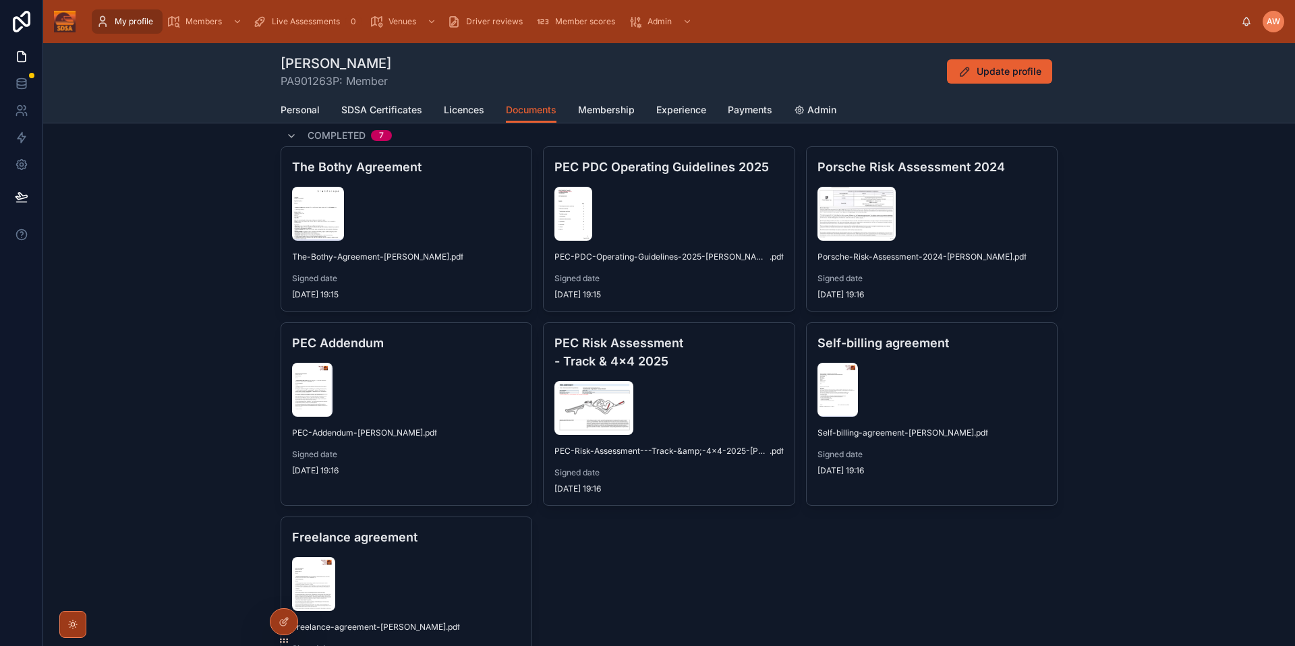 Image resolution: width=1295 pixels, height=646 pixels. Describe the element at coordinates (406, 537) in the screenshot. I see `h4: Freelance agreement` at that location.